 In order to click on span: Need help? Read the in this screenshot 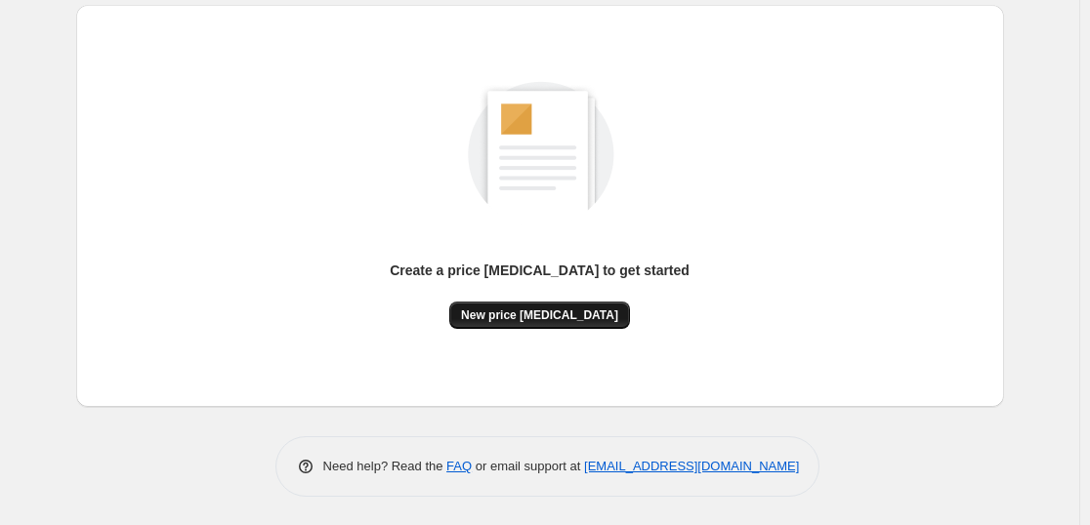, I will do `click(385, 466)`.